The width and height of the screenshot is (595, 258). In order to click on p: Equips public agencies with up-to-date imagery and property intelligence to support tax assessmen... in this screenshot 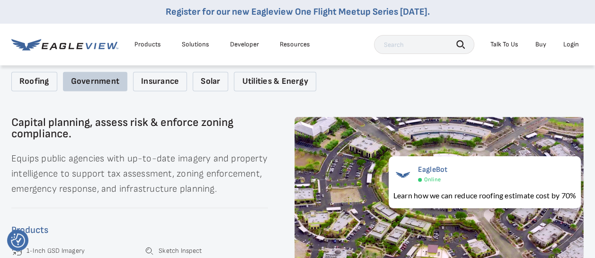, I will do `click(140, 174)`.